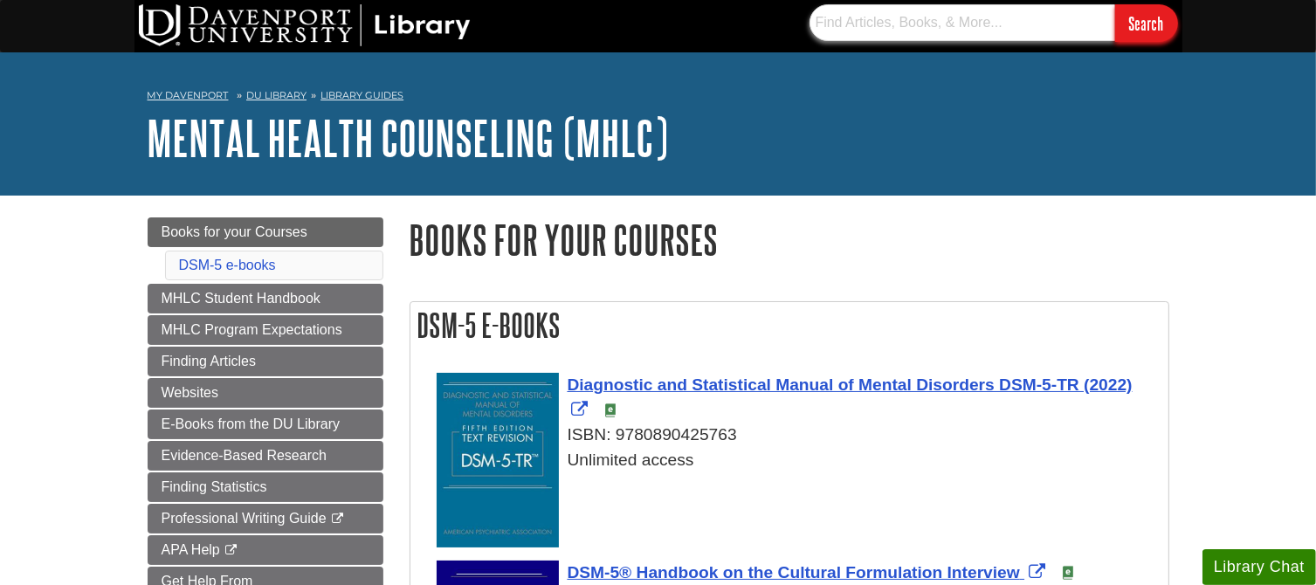  I want to click on span: MHLC Student Handbook, so click(241, 298).